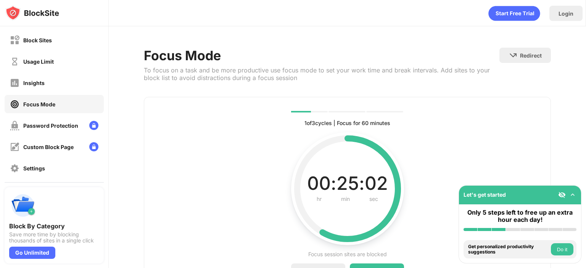 This screenshot has width=586, height=268. I want to click on div: Save more time by blocking thousands of sites in a single click, so click(54, 238).